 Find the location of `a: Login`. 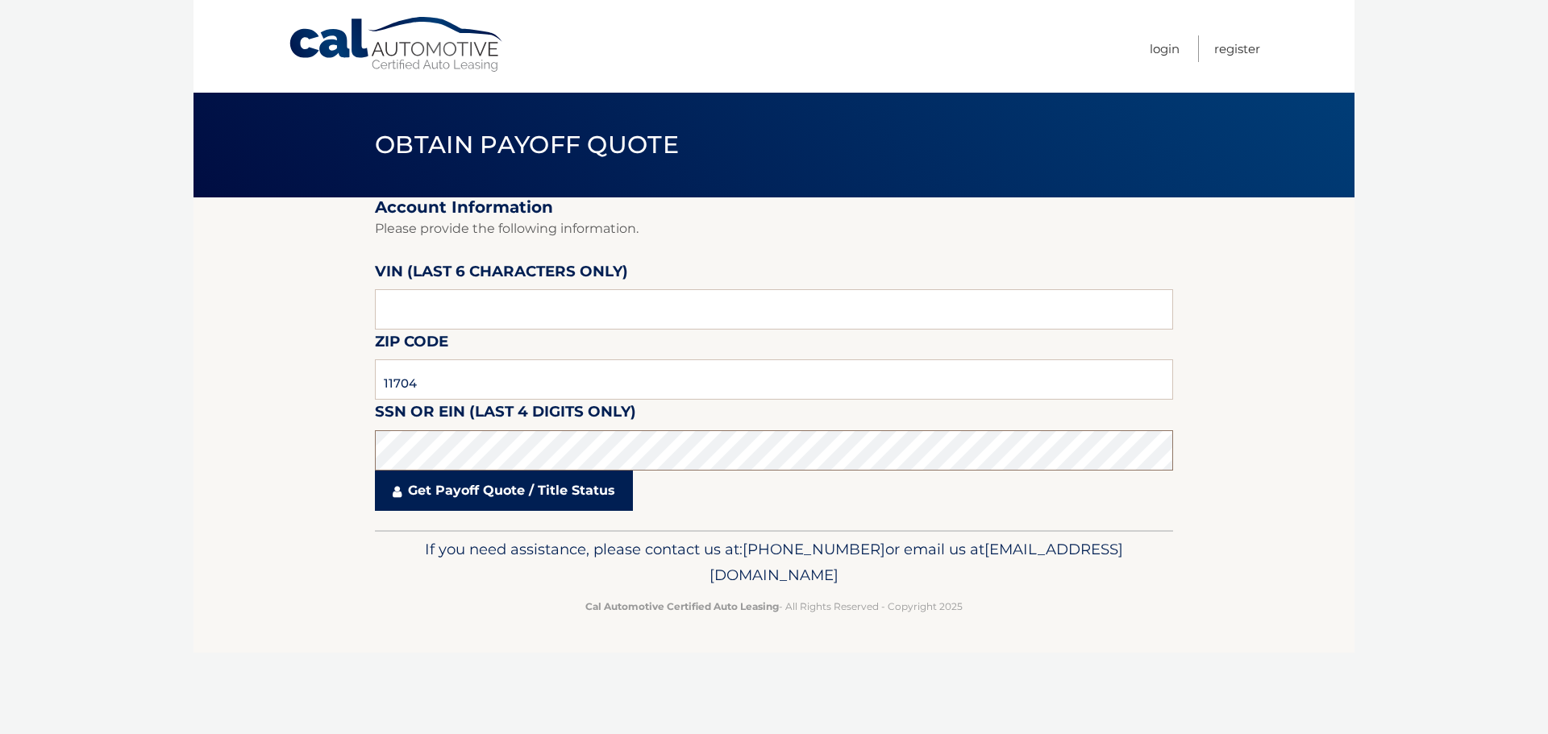

a: Login is located at coordinates (1164, 48).